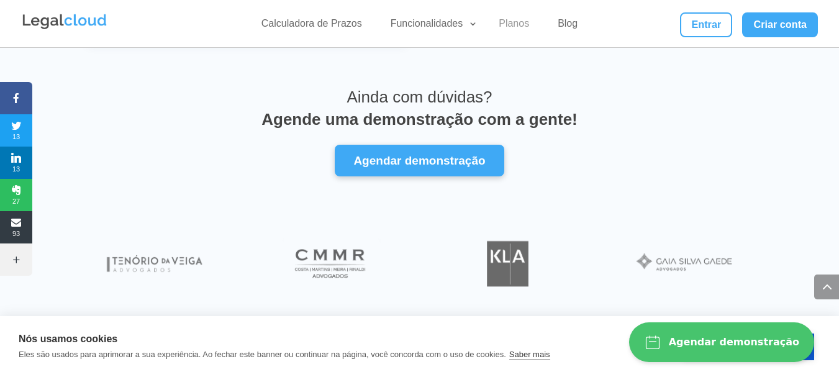 This screenshot has height=377, width=839. I want to click on a: Planos, so click(514, 26).